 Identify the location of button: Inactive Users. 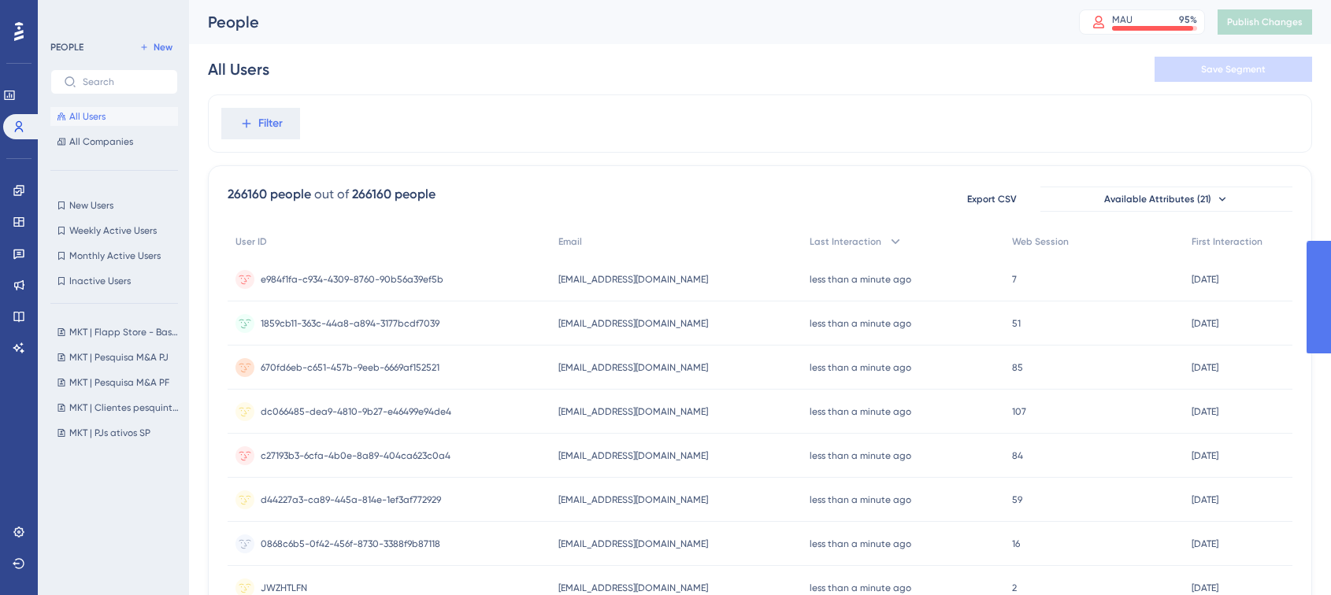
(114, 281).